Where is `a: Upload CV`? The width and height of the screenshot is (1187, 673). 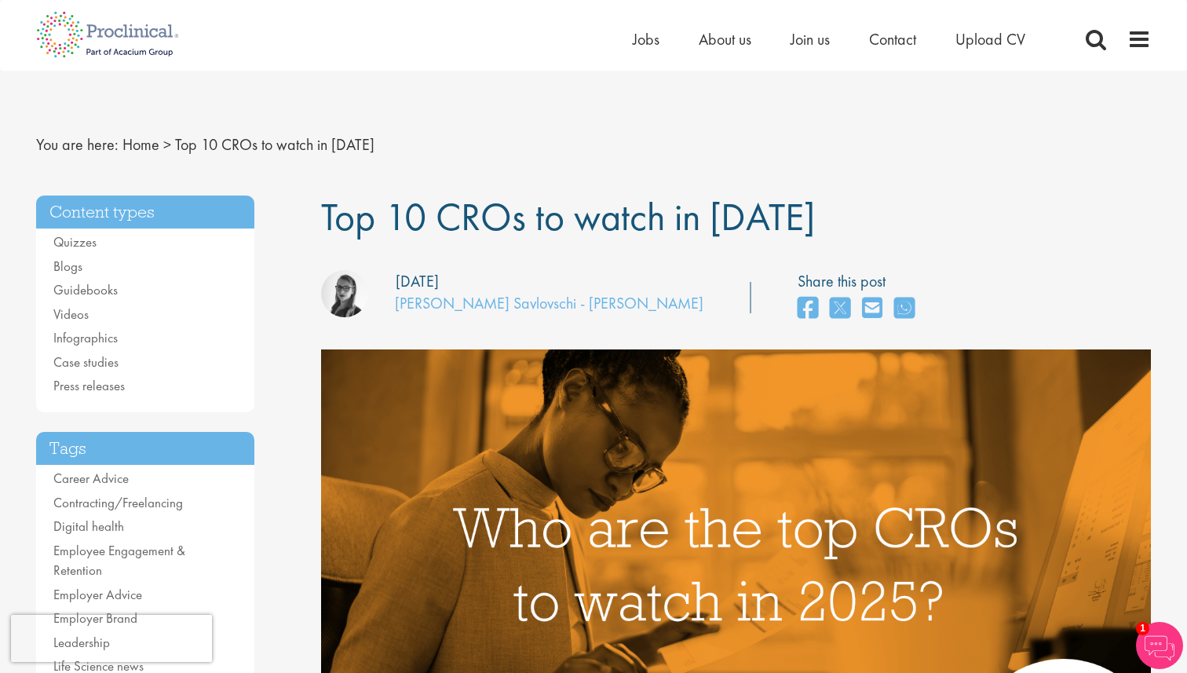 a: Upload CV is located at coordinates (990, 39).